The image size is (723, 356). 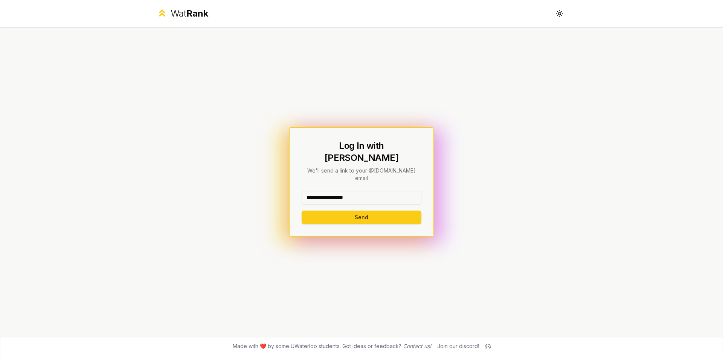 I want to click on span: Made with ❤️ by some UWaterloo students. Got ideas or feedback?, so click(x=332, y=346).